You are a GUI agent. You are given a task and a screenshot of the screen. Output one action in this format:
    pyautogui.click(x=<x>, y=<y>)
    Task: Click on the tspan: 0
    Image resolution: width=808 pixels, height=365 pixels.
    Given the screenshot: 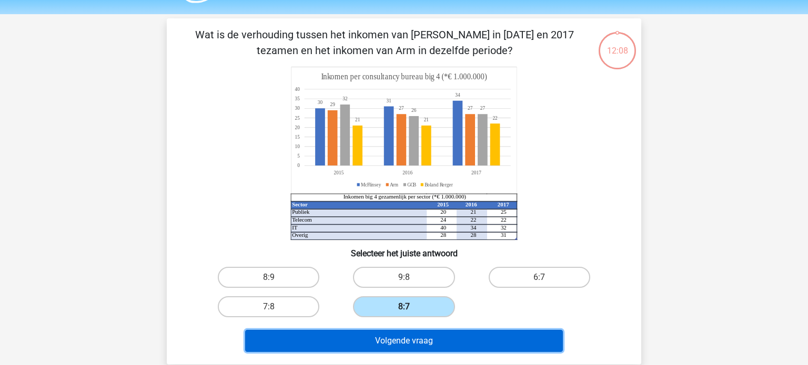 What is the action you would take?
    pyautogui.click(x=298, y=166)
    